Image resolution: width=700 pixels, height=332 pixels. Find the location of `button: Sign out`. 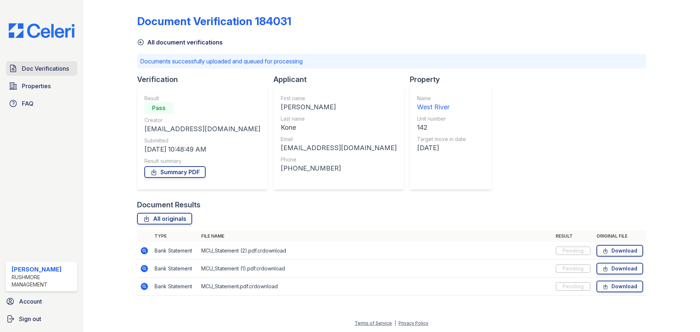

button: Sign out is located at coordinates (42, 319).